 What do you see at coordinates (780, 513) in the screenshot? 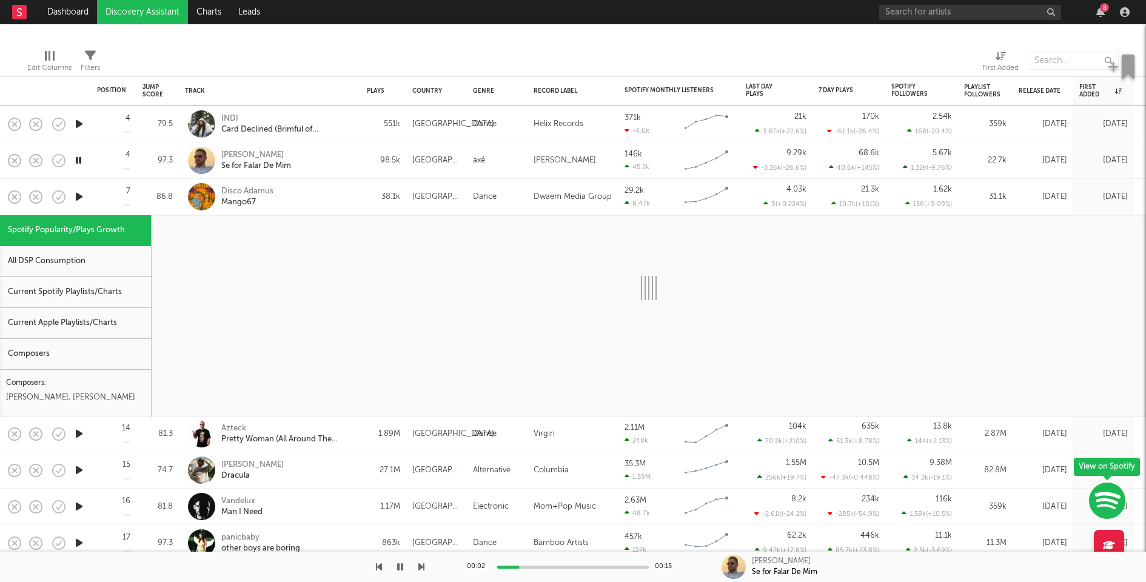
I see `div: -2.61k ( -24.2 % )` at bounding box center [780, 513].